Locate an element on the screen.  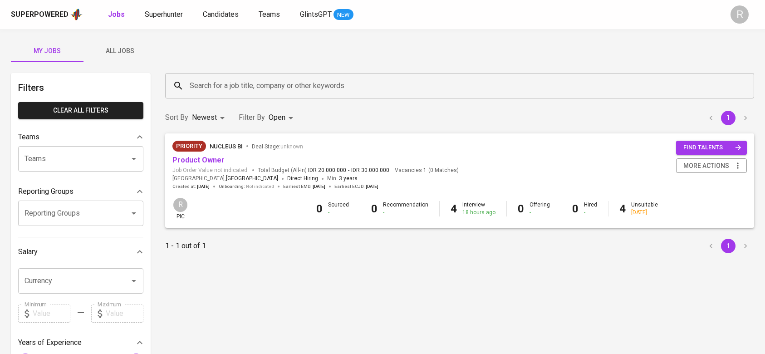
a: Jobs is located at coordinates (117, 15).